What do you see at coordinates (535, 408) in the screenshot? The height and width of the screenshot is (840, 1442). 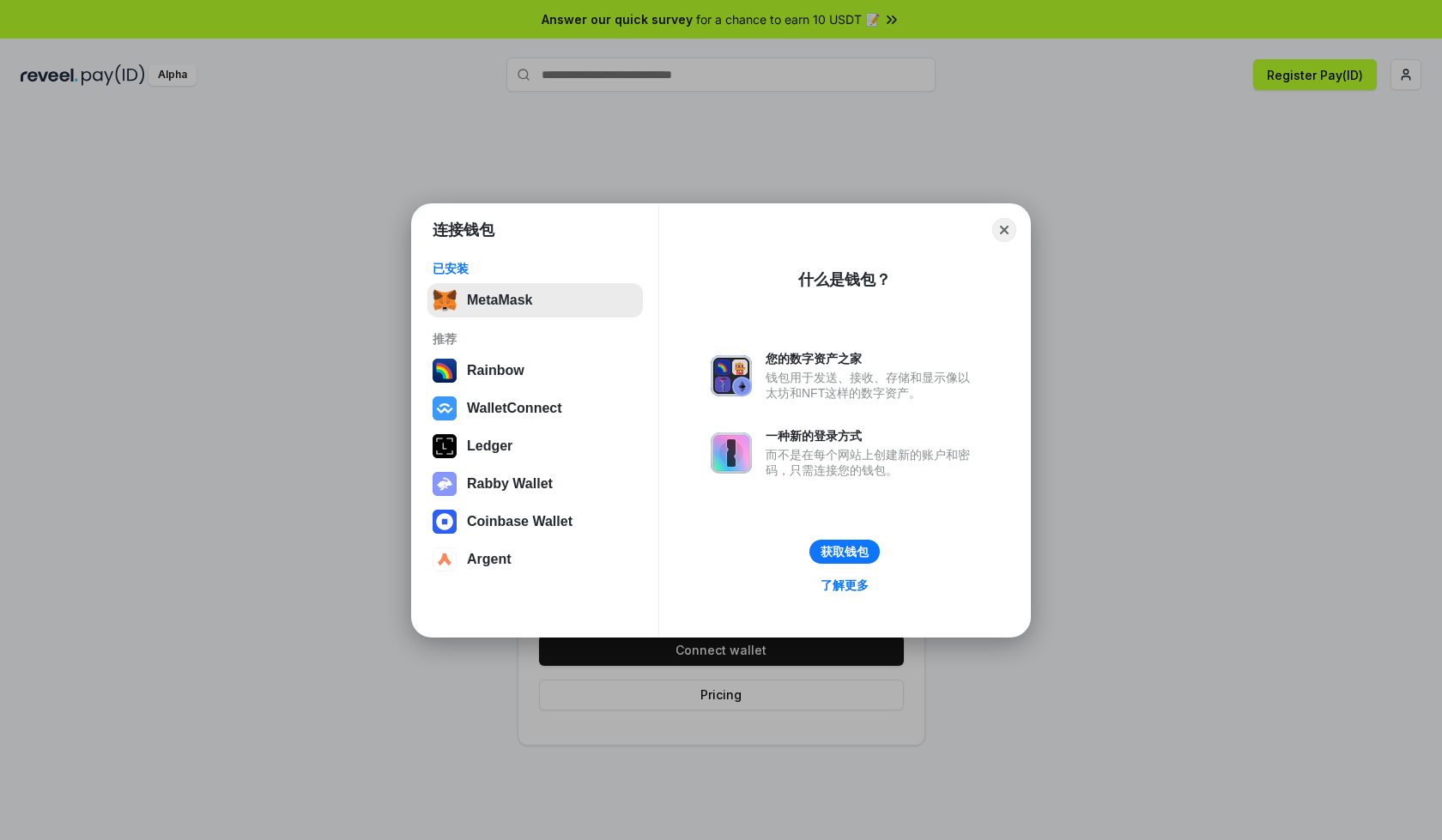 I see `button: WalletConnect` at bounding box center [535, 408].